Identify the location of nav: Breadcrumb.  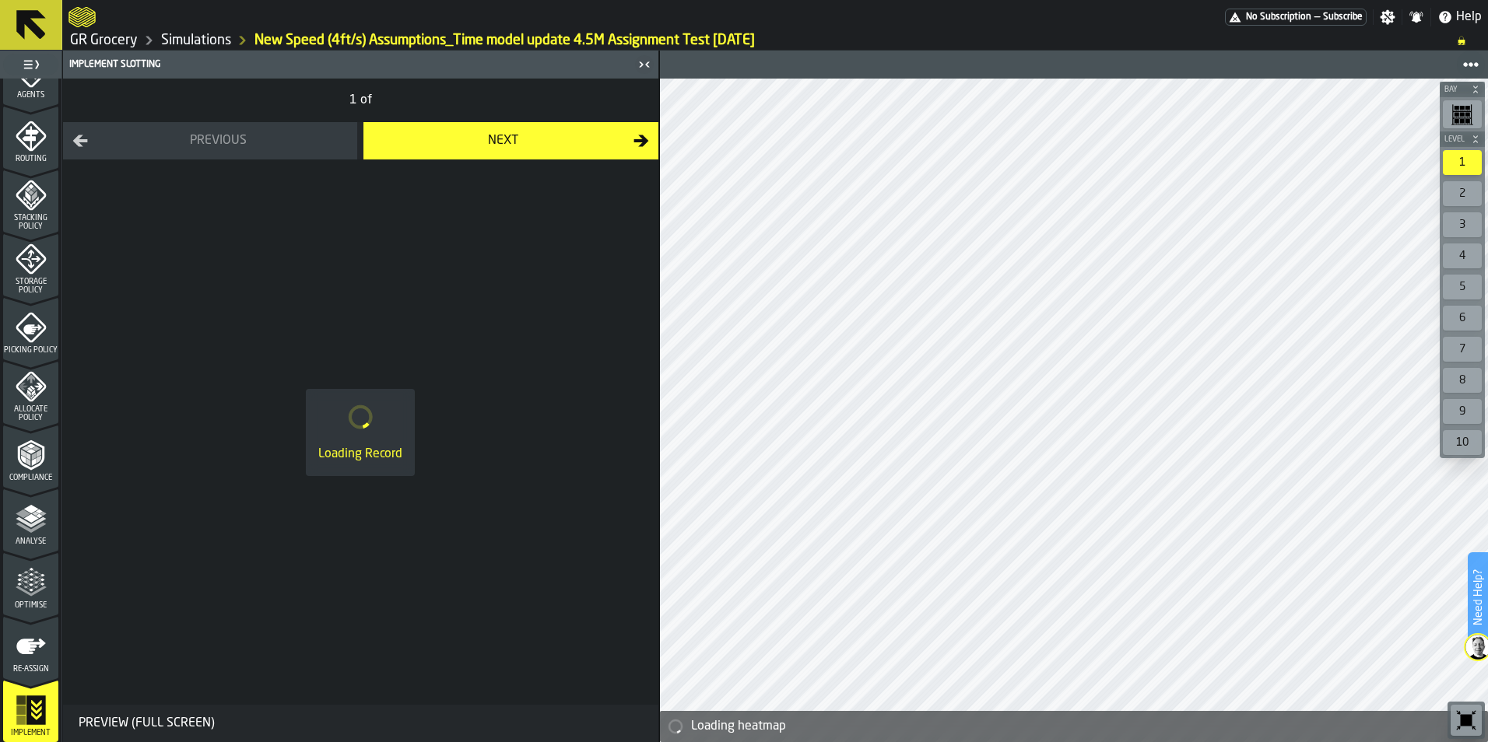
(775, 40).